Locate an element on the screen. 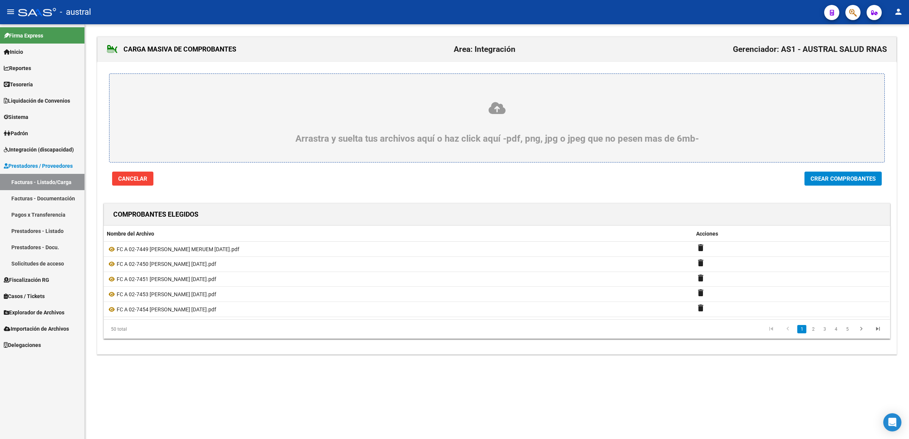 Image resolution: width=909 pixels, height=439 pixels. span: Crear Comprobantes is located at coordinates (843, 179).